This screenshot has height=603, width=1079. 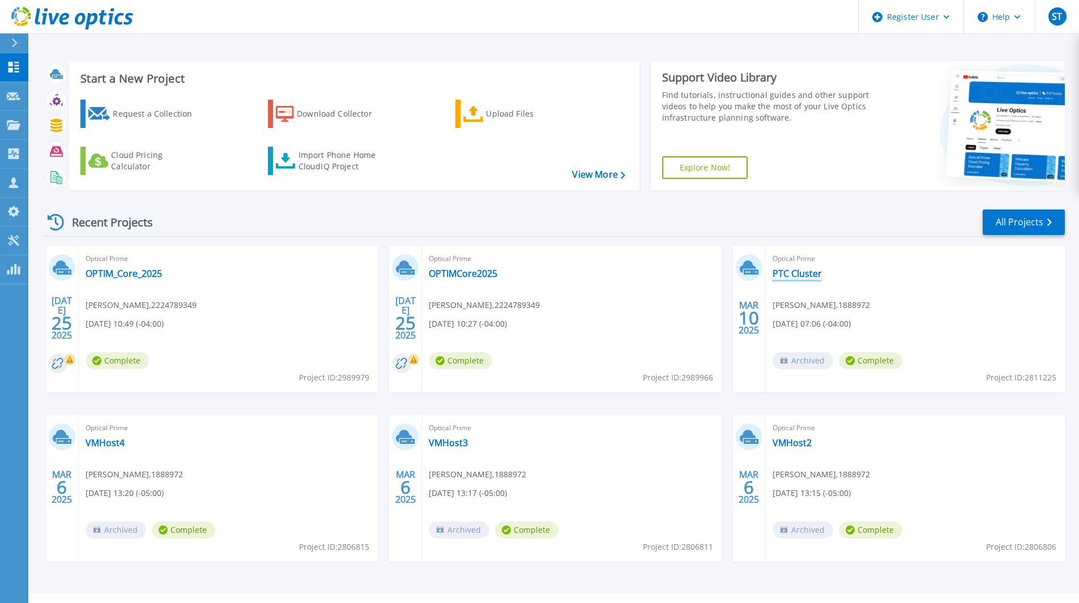 What do you see at coordinates (705, 168) in the screenshot?
I see `a: Explore Now!` at bounding box center [705, 168].